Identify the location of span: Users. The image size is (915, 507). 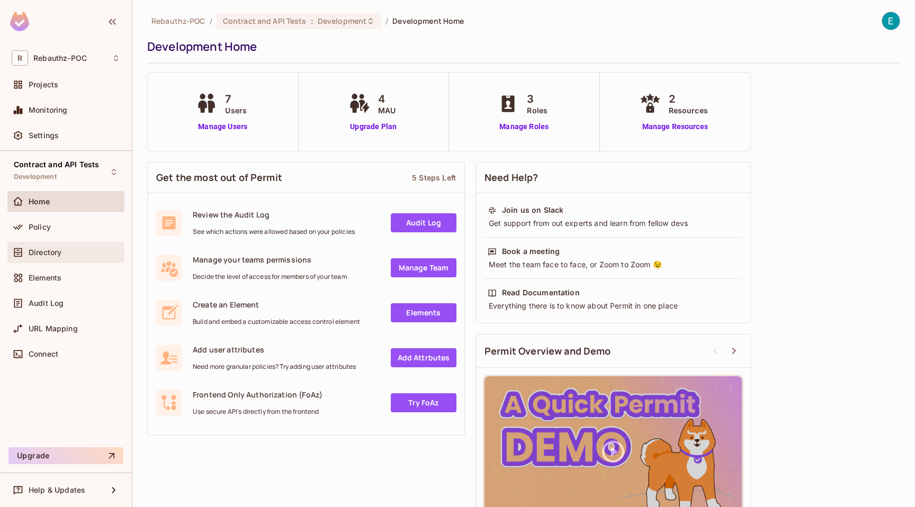
(236, 110).